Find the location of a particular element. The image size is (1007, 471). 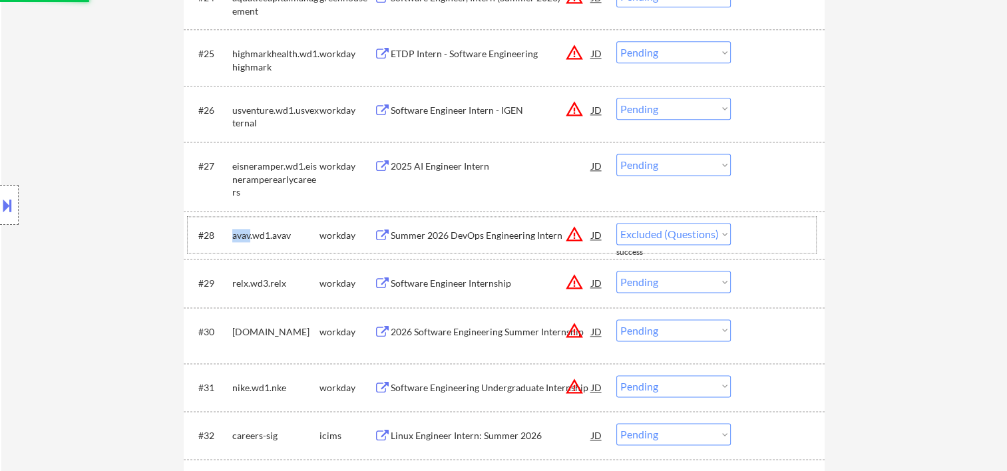

div: 2025 AI Engineer Intern is located at coordinates (491, 166).